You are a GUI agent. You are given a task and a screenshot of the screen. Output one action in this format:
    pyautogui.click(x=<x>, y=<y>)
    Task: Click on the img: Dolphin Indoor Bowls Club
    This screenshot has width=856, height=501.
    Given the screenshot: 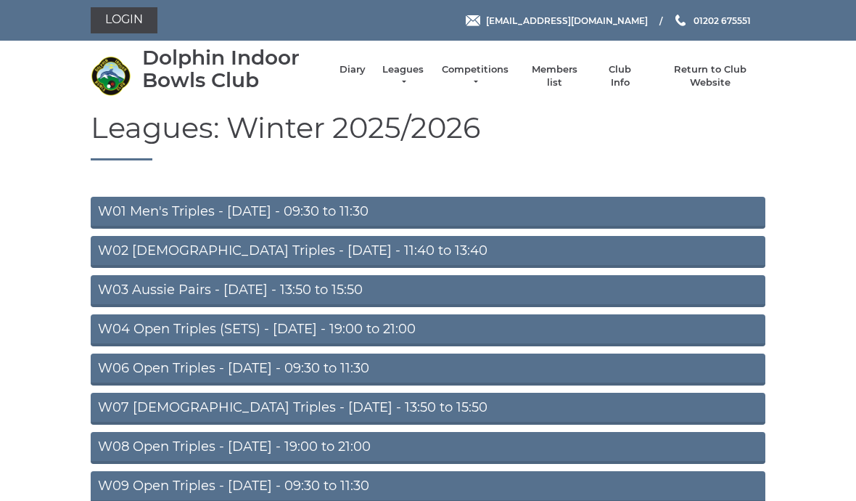 What is the action you would take?
    pyautogui.click(x=110, y=75)
    